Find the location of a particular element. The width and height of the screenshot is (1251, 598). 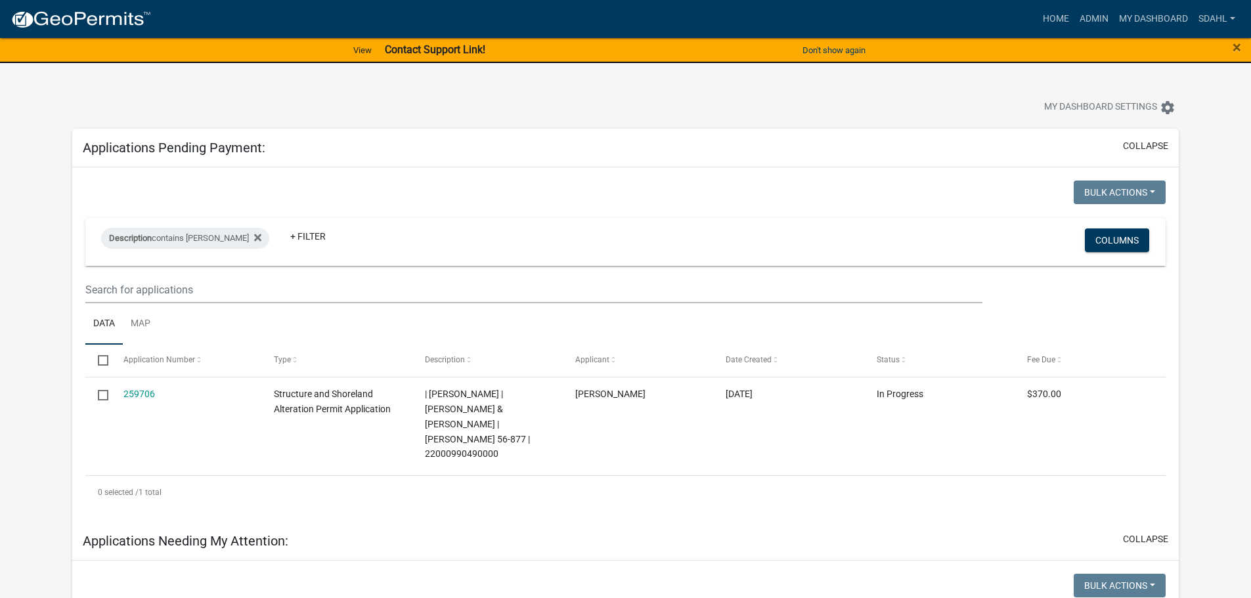

span: Fee Due is located at coordinates (1041, 360).